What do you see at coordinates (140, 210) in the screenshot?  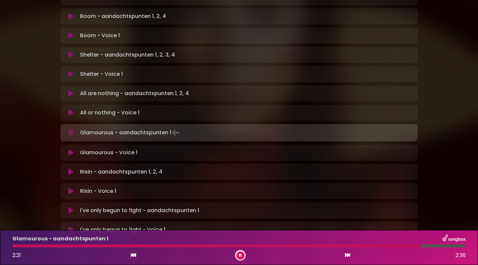 I see `p: I've only begun to fight - aandachtspunten 1` at bounding box center [140, 210].